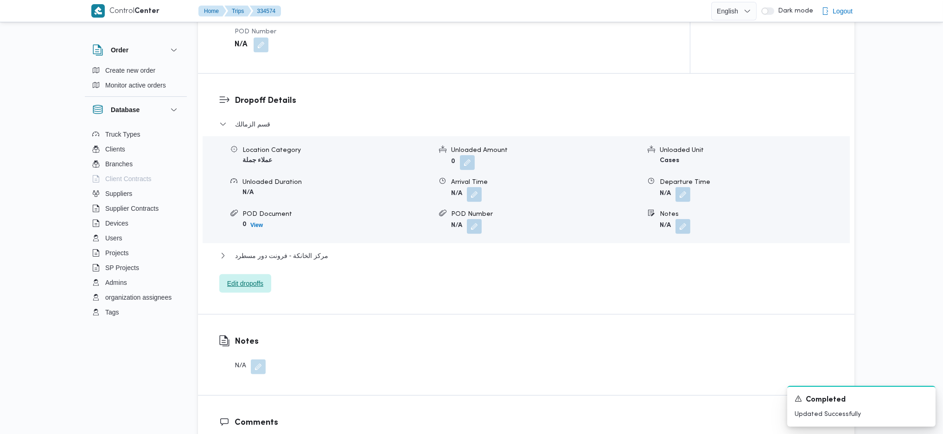 This screenshot has height=434, width=943. Describe the element at coordinates (136, 179) in the screenshot. I see `button: Client Contracts` at that location.